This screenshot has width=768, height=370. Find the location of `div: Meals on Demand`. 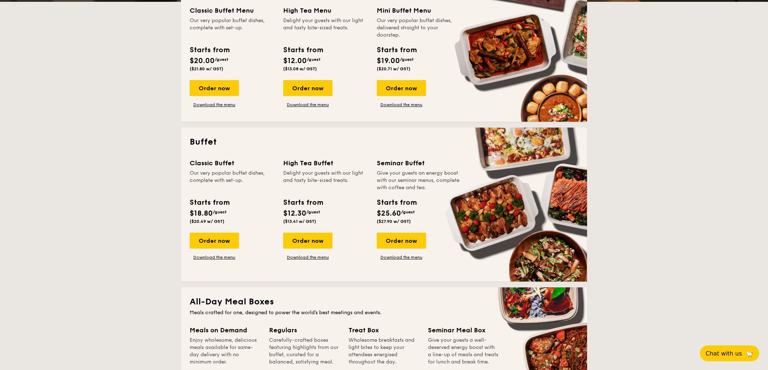

div: Meals on Demand is located at coordinates (225, 330).